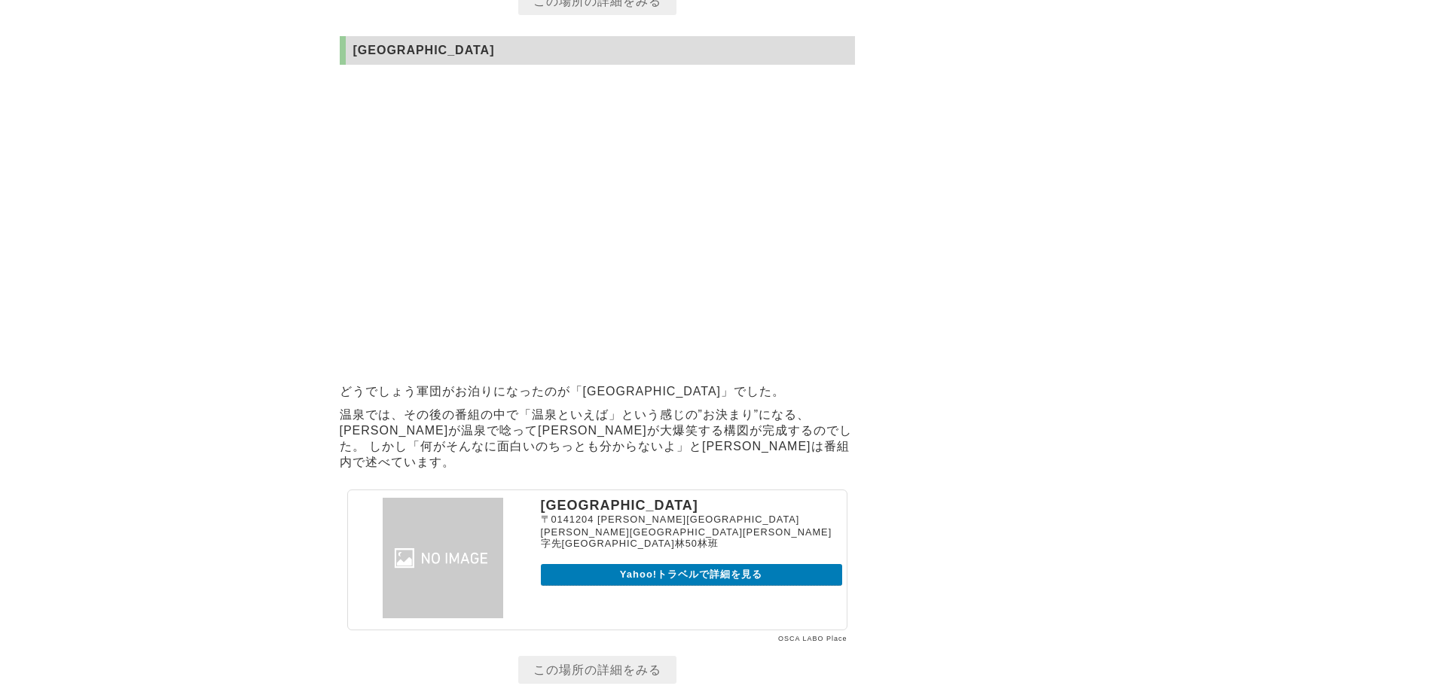  I want to click on img: 乳頭温泉郷 蟹場温泉, so click(443, 558).